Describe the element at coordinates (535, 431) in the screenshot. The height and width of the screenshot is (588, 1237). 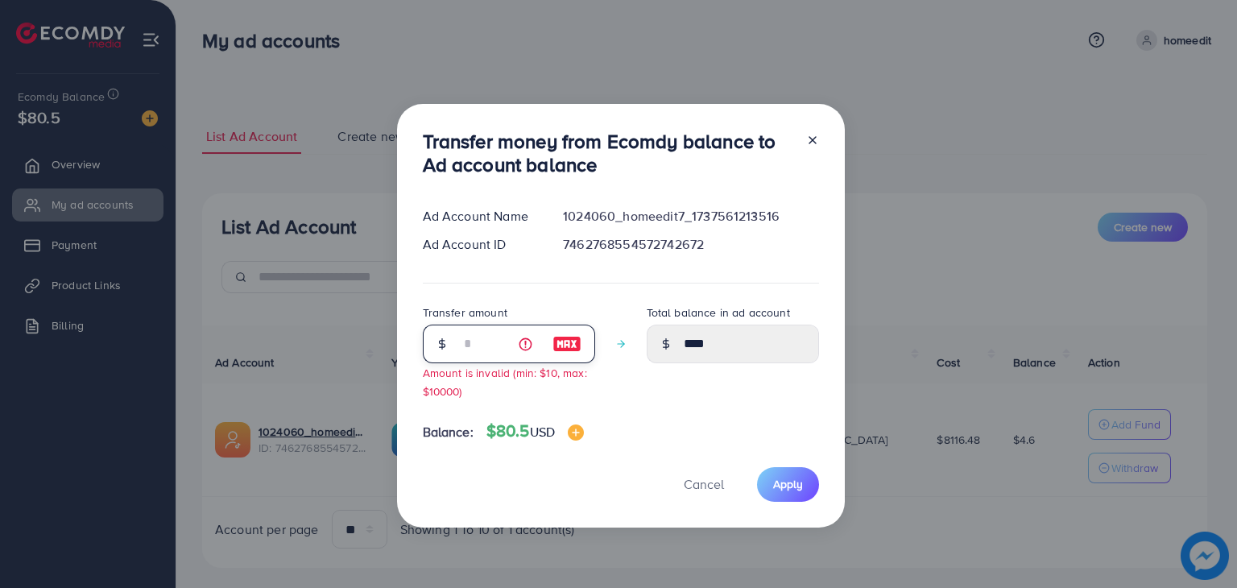
I see `h4: $80.5` at that location.